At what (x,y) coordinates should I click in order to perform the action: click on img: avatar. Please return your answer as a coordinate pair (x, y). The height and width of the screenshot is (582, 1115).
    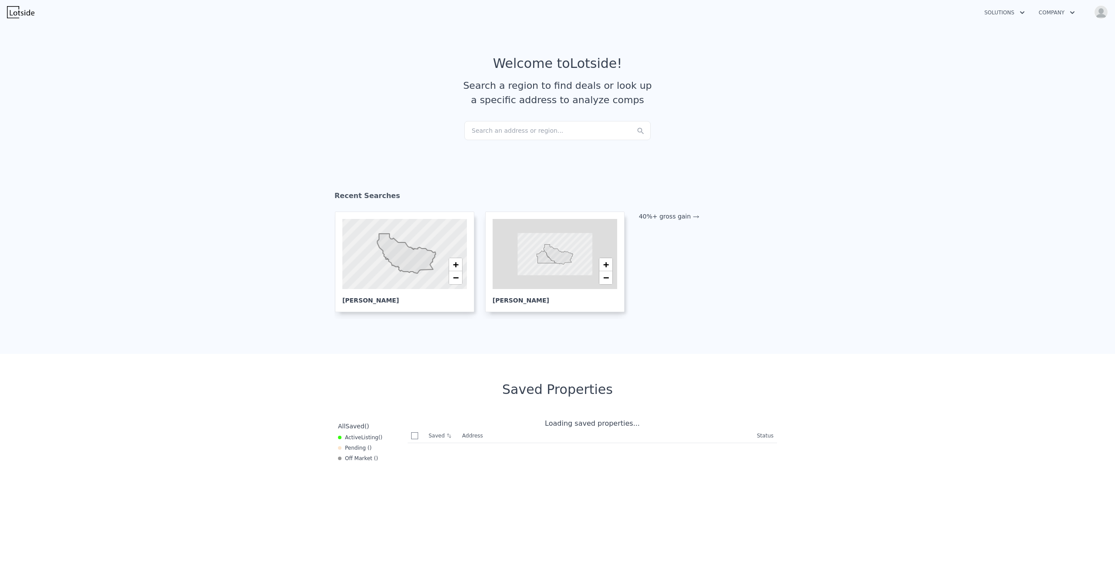
    Looking at the image, I should click on (1101, 12).